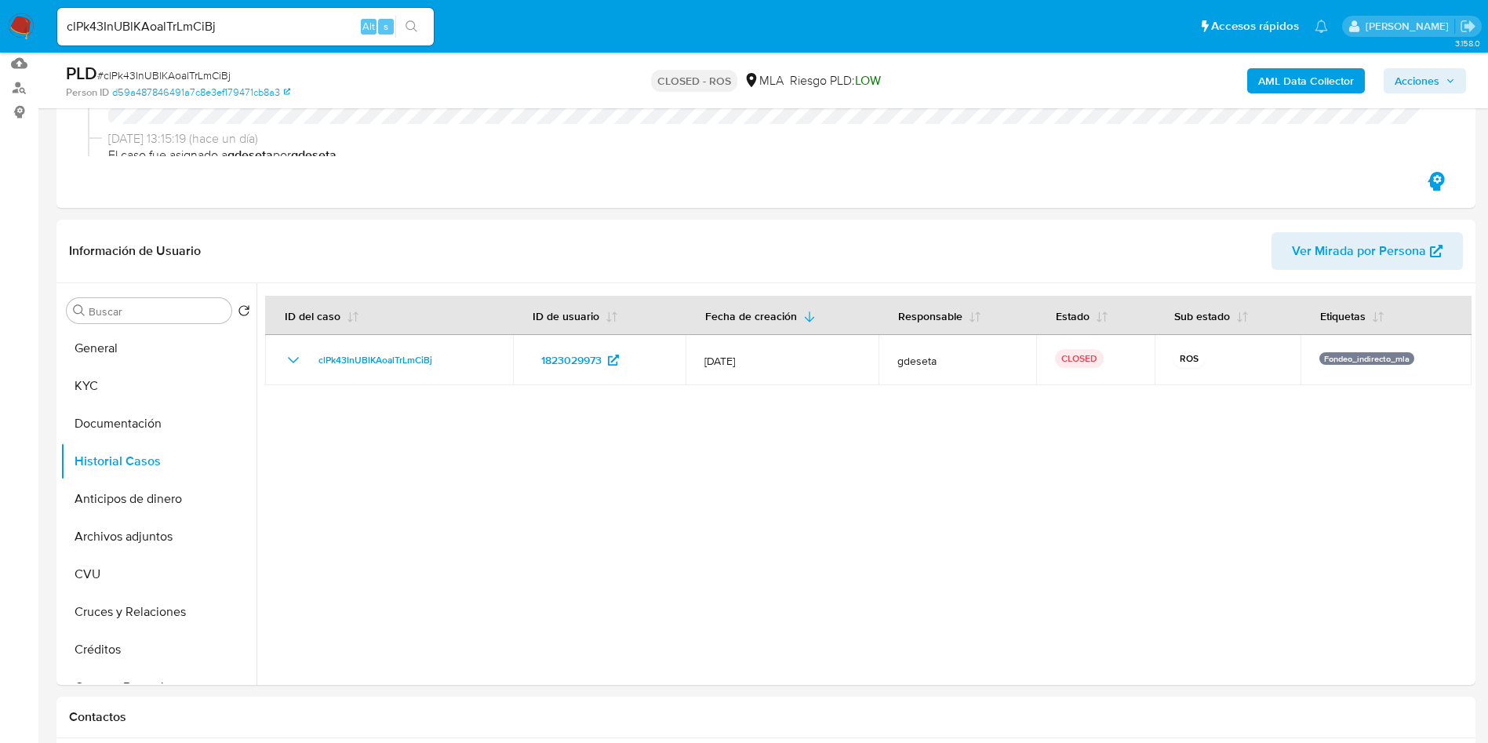  Describe the element at coordinates (82, 73) in the screenshot. I see `b: PLD` at that location.